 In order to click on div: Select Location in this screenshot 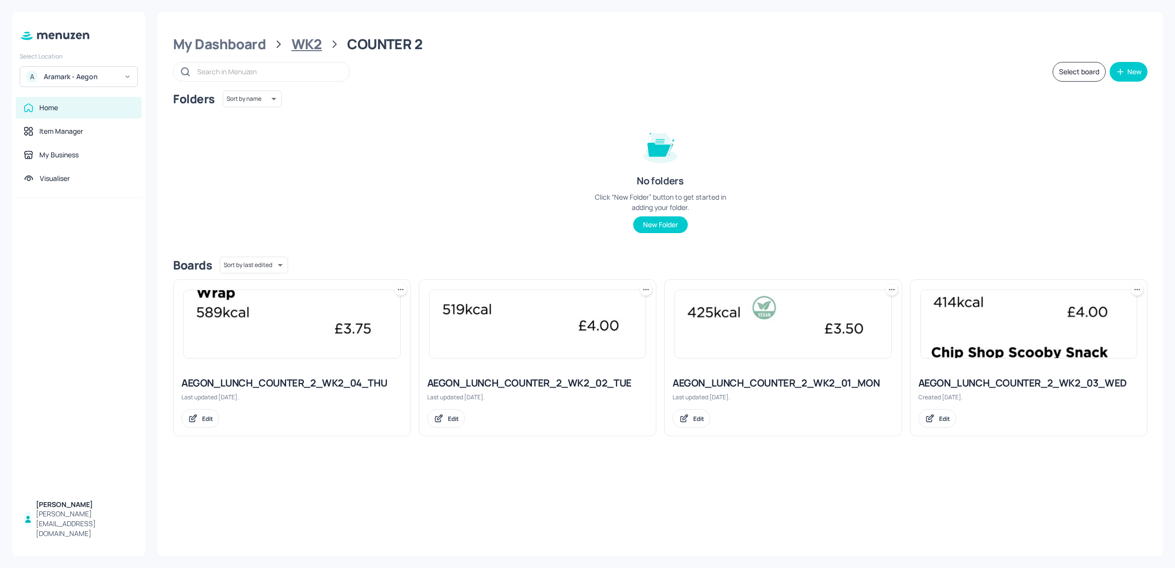, I will do `click(79, 56)`.